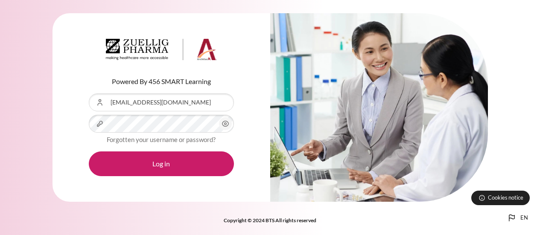  What do you see at coordinates (500, 198) in the screenshot?
I see `button: Cookies notice` at bounding box center [500, 198].